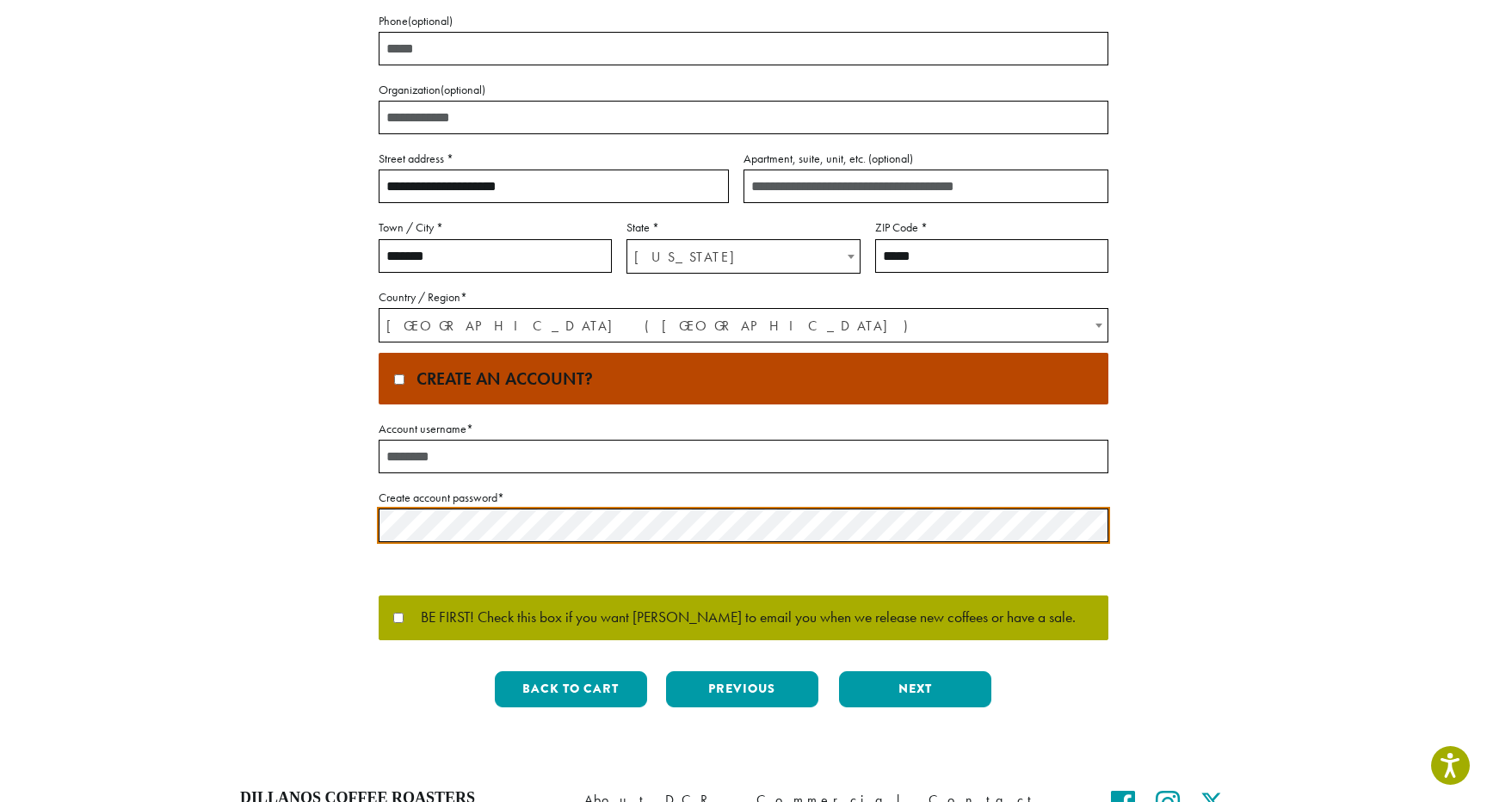 The height and width of the screenshot is (802, 1487). I want to click on span: Create an account?, so click(500, 379).